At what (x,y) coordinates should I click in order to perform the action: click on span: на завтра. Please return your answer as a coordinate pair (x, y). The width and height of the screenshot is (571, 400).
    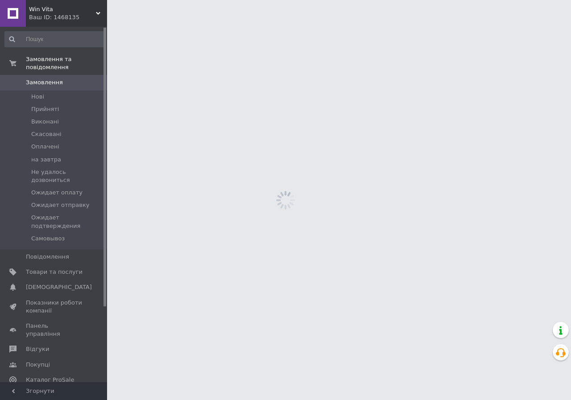
    Looking at the image, I should click on (46, 160).